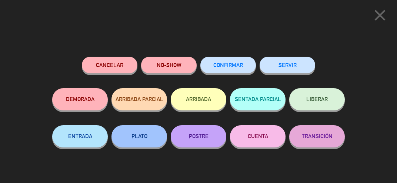 This screenshot has width=397, height=183. What do you see at coordinates (288, 65) in the screenshot?
I see `button: SERVIR` at bounding box center [288, 65].